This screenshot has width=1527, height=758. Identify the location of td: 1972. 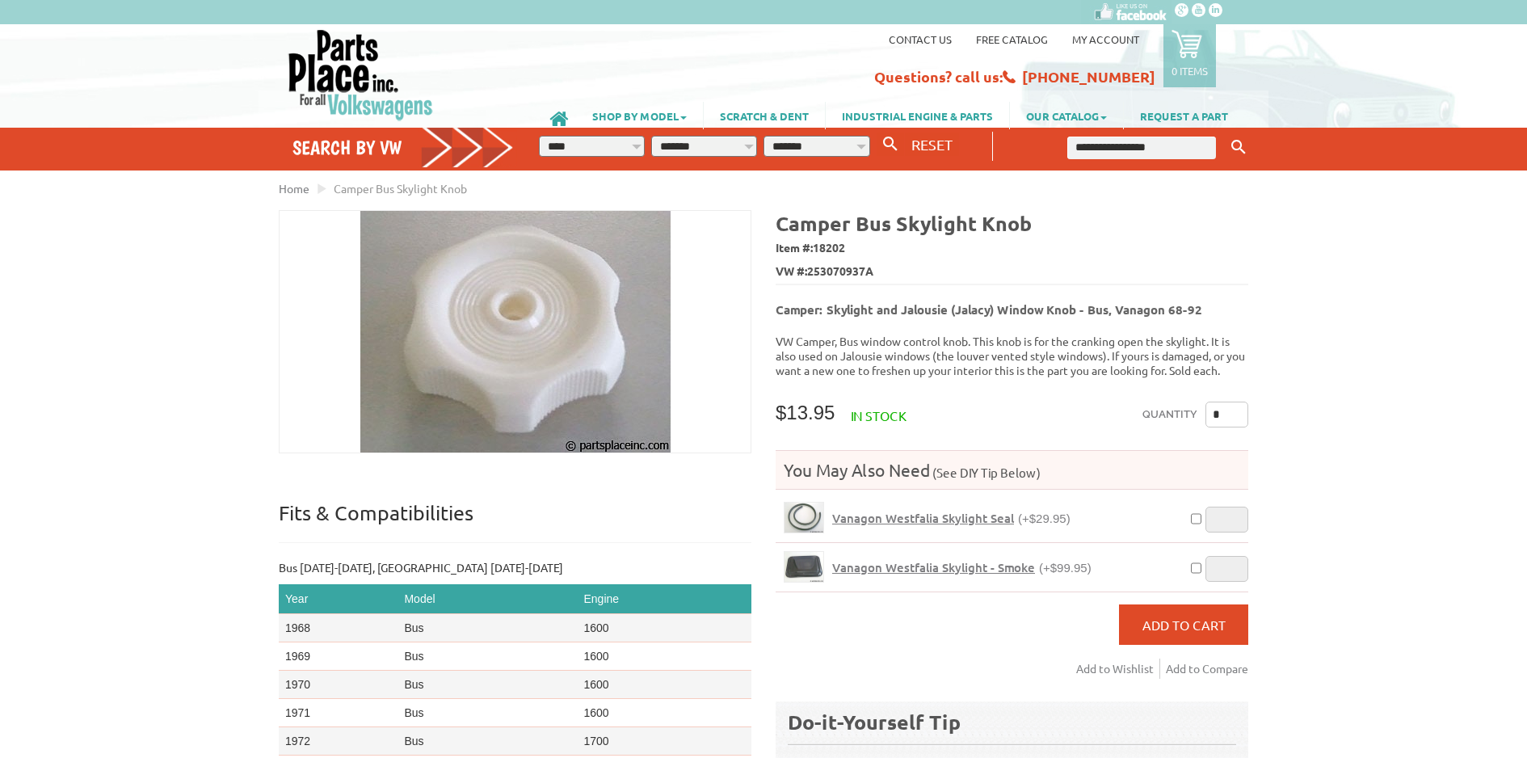
(338, 741).